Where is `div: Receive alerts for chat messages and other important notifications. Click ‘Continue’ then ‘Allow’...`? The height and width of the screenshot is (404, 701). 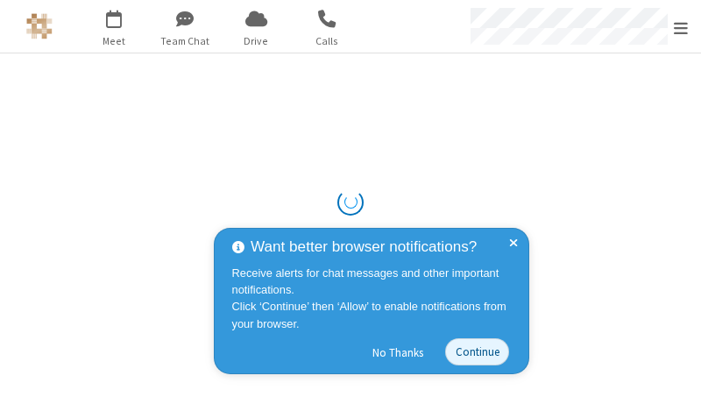
div: Receive alerts for chat messages and other important notifications. Click ‘Continue’ then ‘Allow’... is located at coordinates (374, 298).